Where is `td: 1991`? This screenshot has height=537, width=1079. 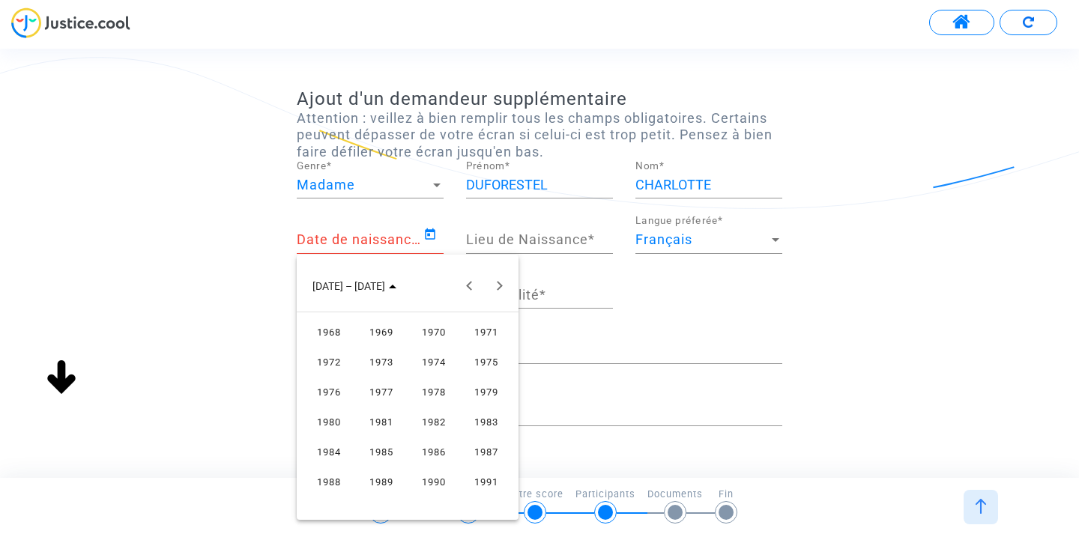
td: 1991 is located at coordinates (486, 483).